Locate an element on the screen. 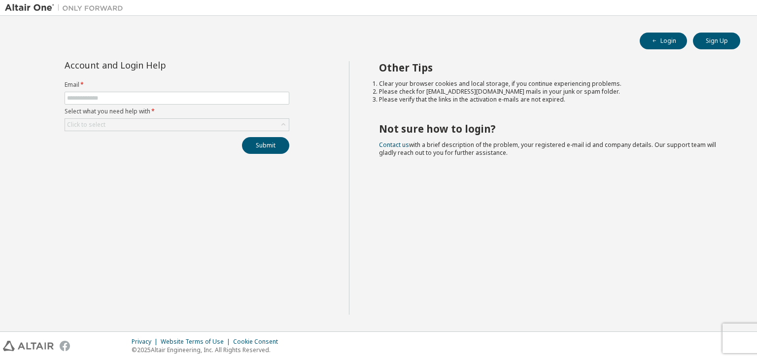 Image resolution: width=757 pixels, height=360 pixels. button: Sign Up is located at coordinates (717, 41).